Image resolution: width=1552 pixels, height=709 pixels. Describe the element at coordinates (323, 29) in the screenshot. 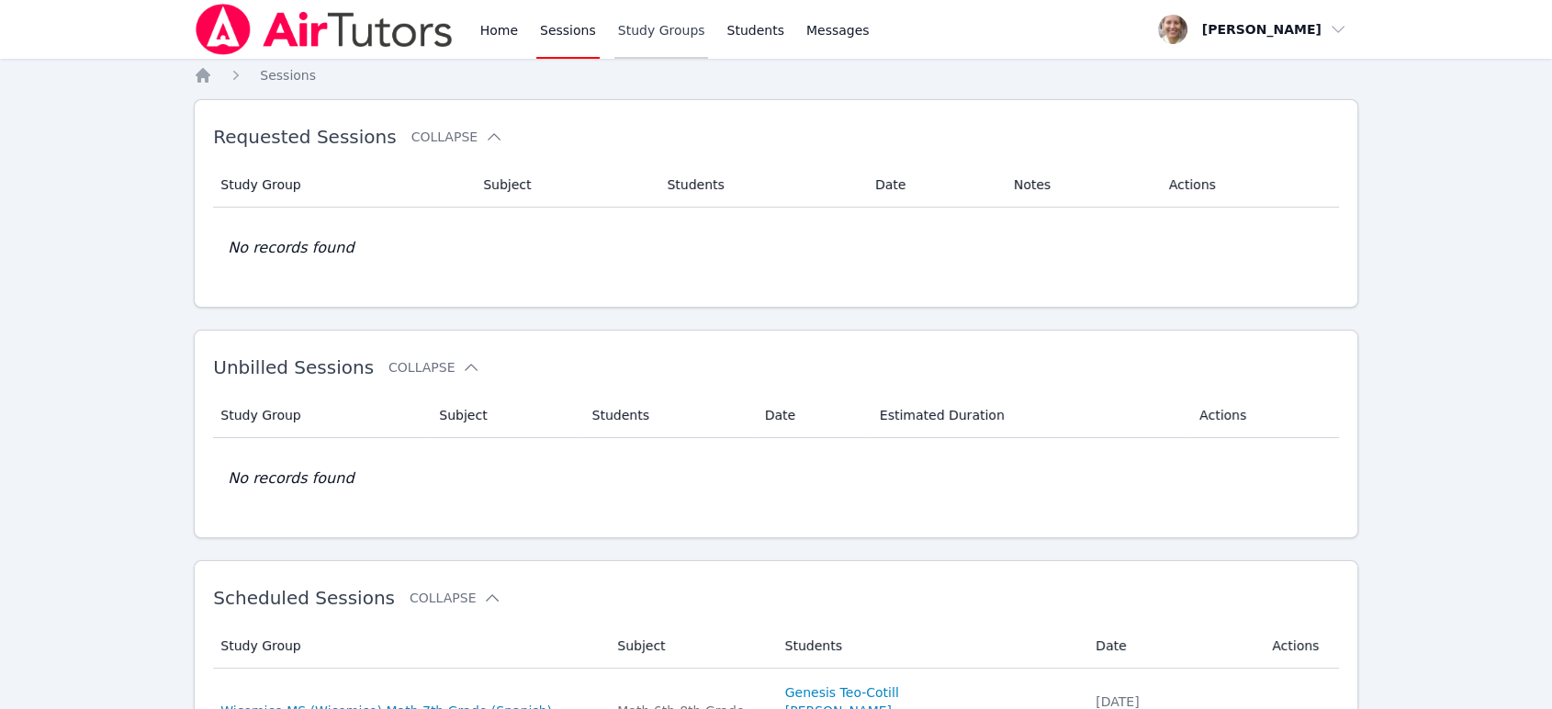

I see `img: Air Tutors` at that location.